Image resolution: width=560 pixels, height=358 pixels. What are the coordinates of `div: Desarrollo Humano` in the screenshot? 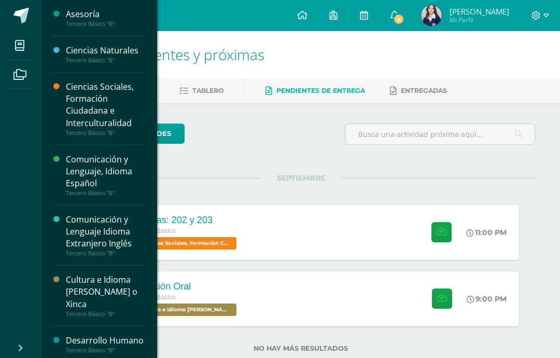 It's located at (105, 340).